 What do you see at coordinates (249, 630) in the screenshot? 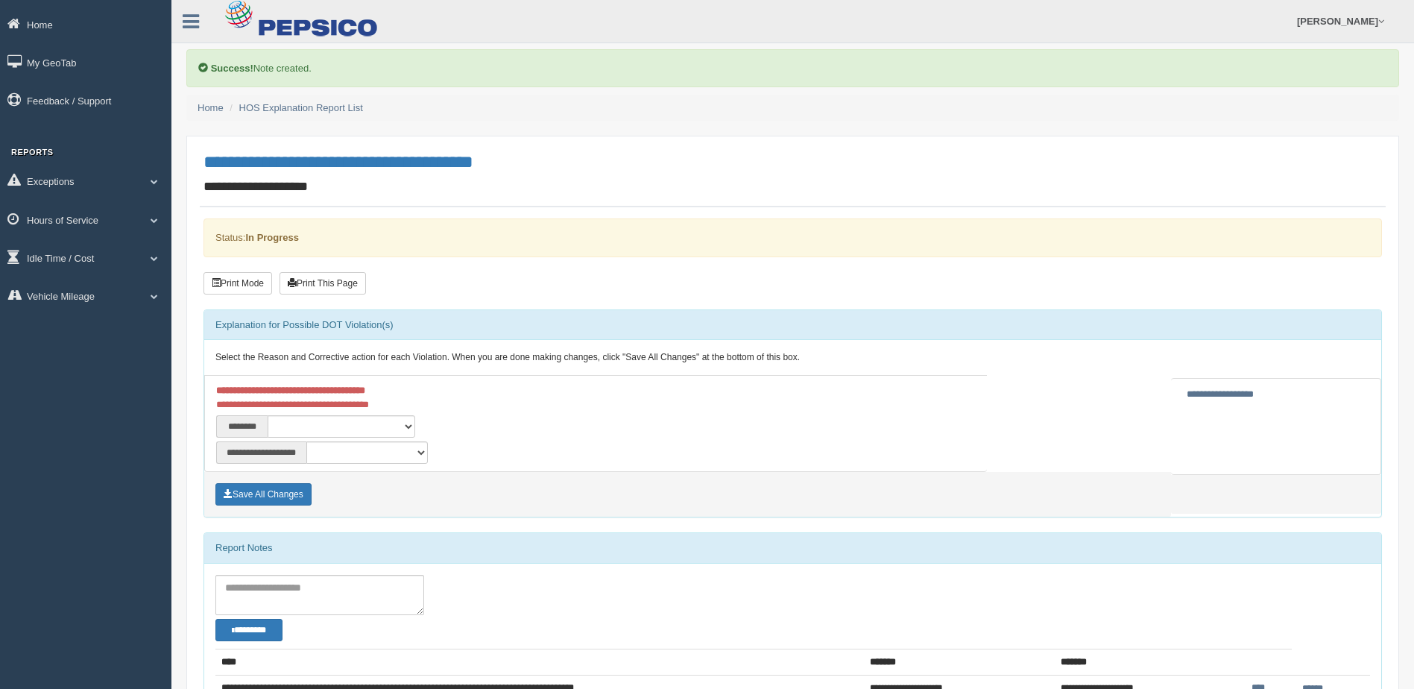
I see `button: Change Filter Options` at bounding box center [249, 630].